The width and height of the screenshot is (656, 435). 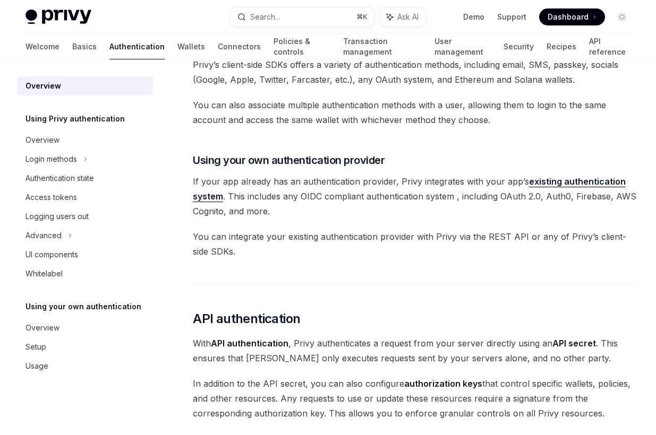 What do you see at coordinates (415, 113) in the screenshot?
I see `span: You can also associate multiple authentication methods with a user, allowing them to login to the...` at bounding box center [415, 113].